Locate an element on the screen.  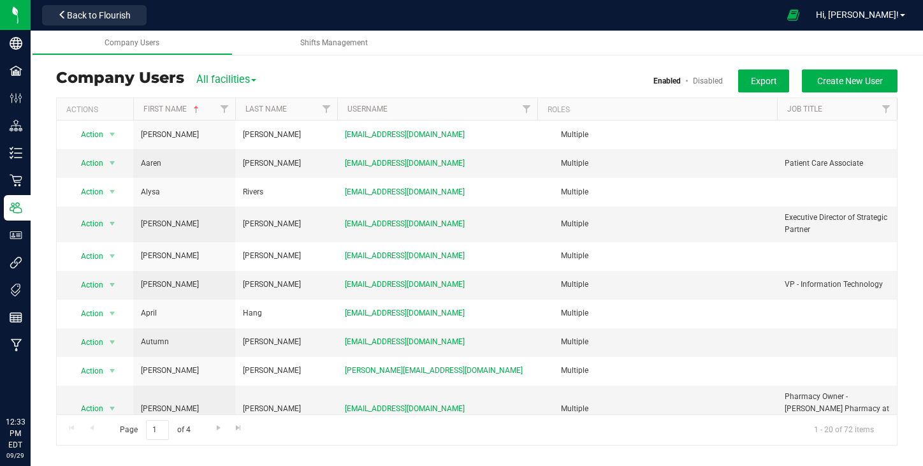
inline-svg: User Roles is located at coordinates (16, 235).